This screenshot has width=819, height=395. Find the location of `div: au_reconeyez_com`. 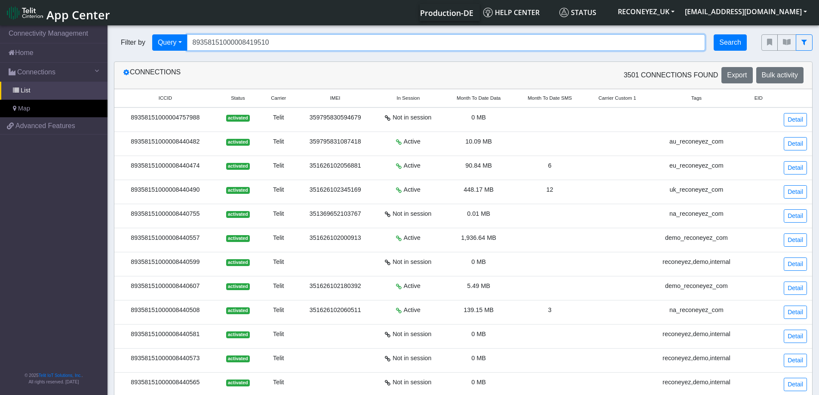

div: au_reconeyez_com is located at coordinates (696, 142).